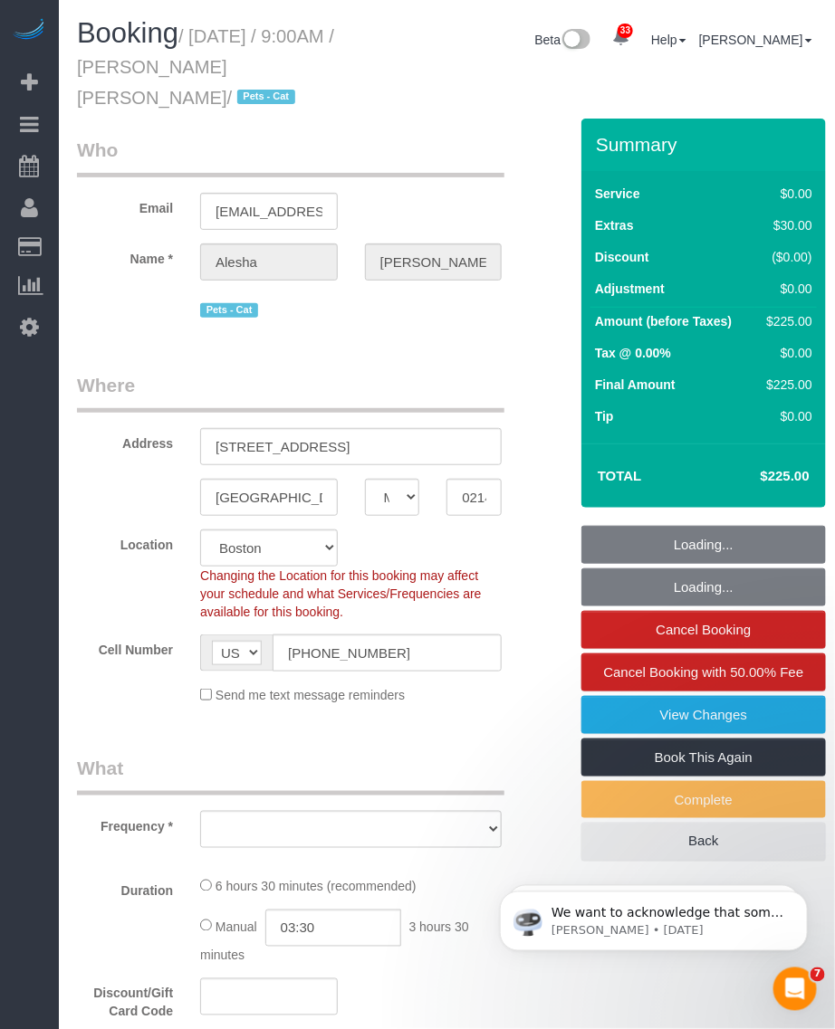  Describe the element at coordinates (617, 194) in the screenshot. I see `label: Service` at that location.